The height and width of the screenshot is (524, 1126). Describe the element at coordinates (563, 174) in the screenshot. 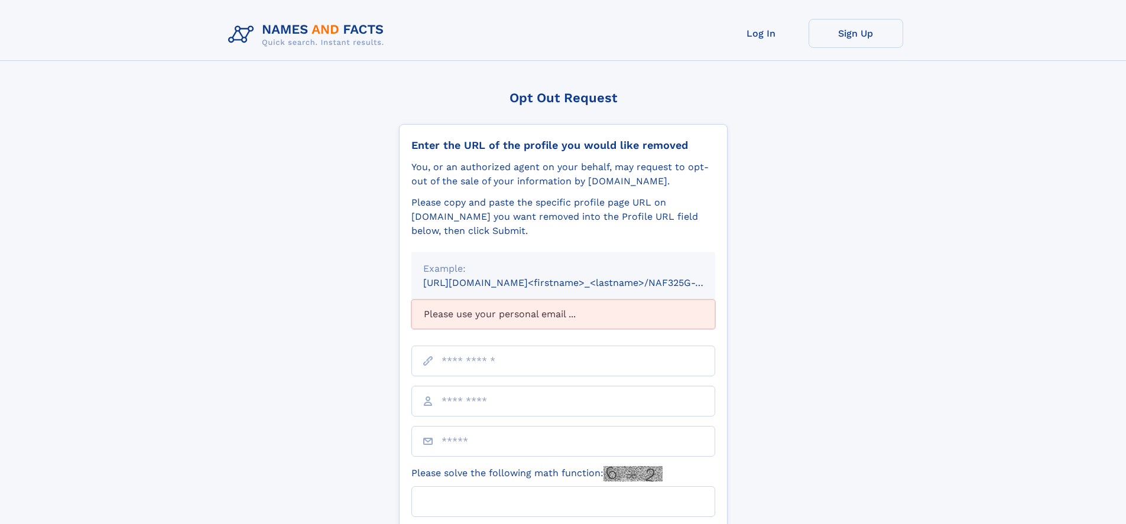

I see `div: You, or an authorized agent on your behalf, may request to opt-out of the sale of your informatio...` at that location.